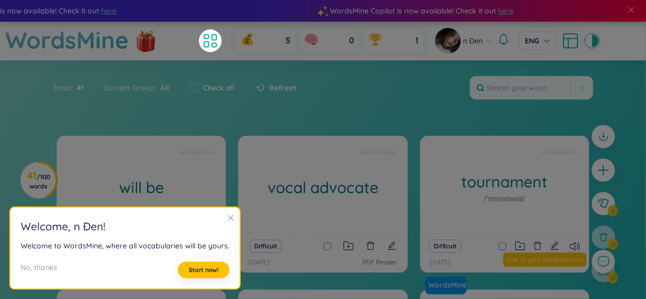 The image size is (646, 299). Describe the element at coordinates (283, 88) in the screenshot. I see `span: Refresh` at that location.